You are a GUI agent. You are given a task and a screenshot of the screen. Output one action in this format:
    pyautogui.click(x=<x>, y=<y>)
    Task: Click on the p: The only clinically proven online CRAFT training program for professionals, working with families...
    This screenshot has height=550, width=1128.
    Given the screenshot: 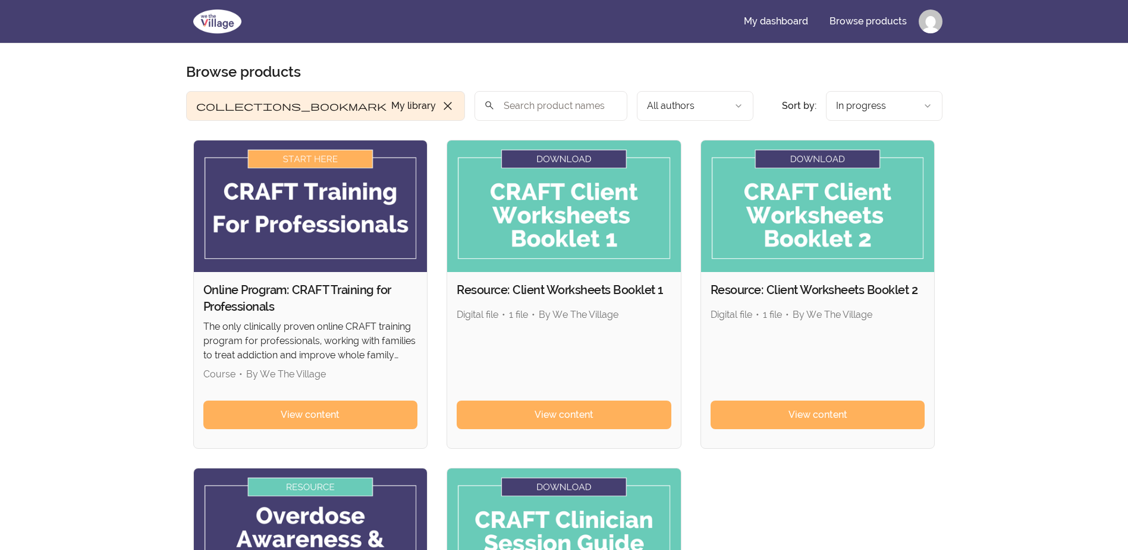 What is the action you would take?
    pyautogui.click(x=310, y=341)
    